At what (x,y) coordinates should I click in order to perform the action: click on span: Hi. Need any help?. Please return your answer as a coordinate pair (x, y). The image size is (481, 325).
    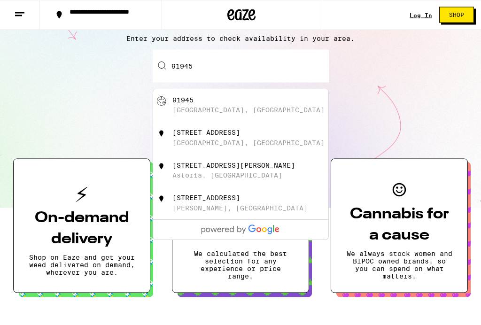
    Looking at the image, I should click on (37, 10).